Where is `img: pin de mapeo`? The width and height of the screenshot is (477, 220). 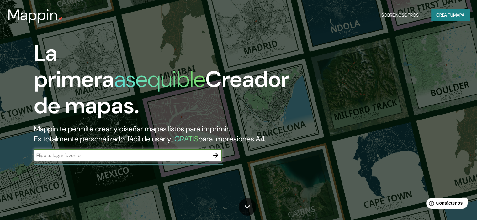
img: pin de mapeo is located at coordinates (61, 19).